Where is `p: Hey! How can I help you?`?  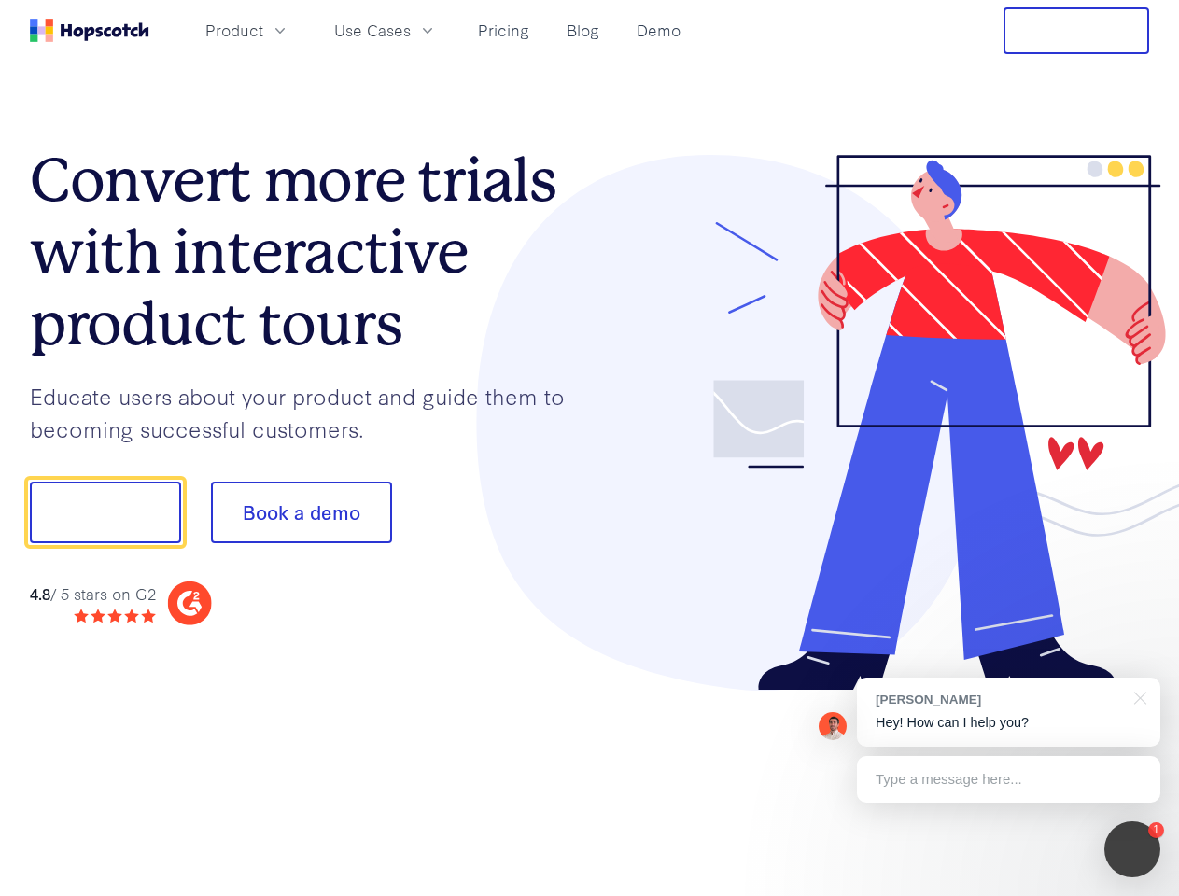 p: Hey! How can I help you? is located at coordinates (1008, 723).